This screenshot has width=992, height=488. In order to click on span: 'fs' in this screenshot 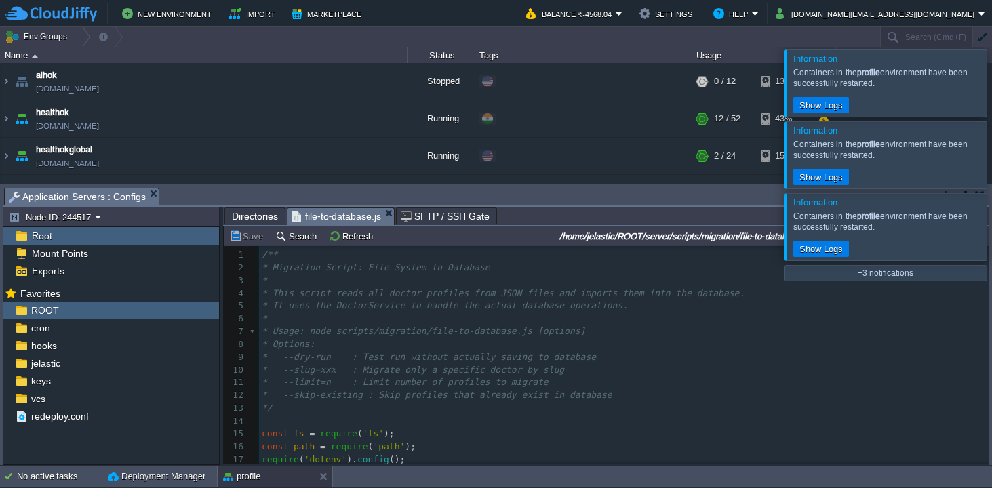, I will do `click(373, 433)`.